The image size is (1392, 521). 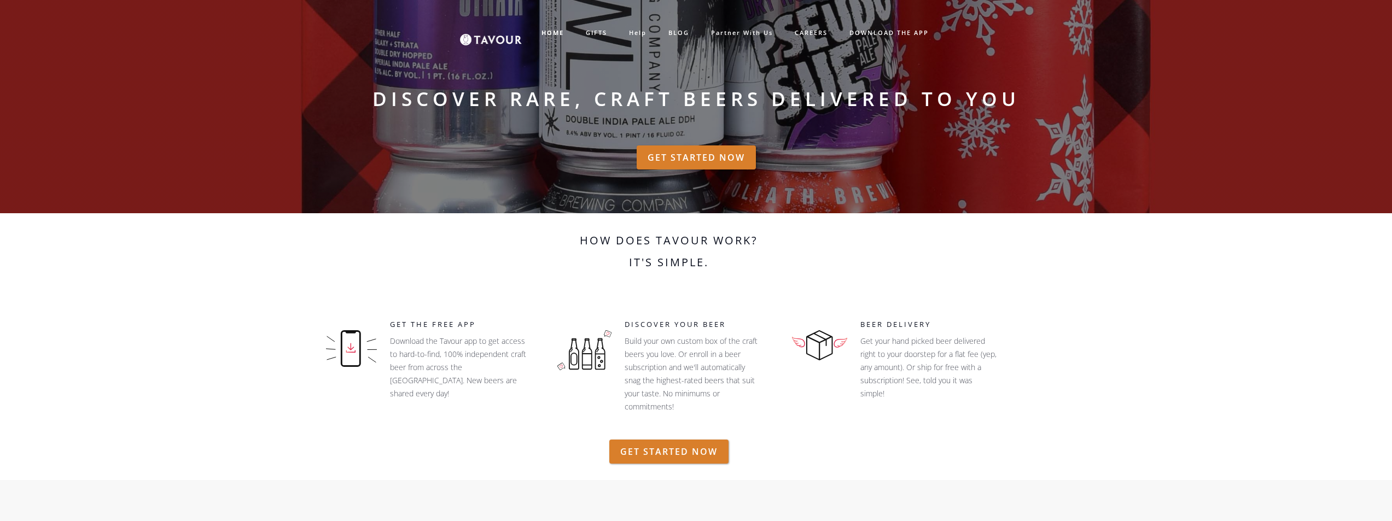 I want to click on p: Download the Tavour app to get access to hard-to-find, 100% independent craft beer from across th..., so click(x=458, y=368).